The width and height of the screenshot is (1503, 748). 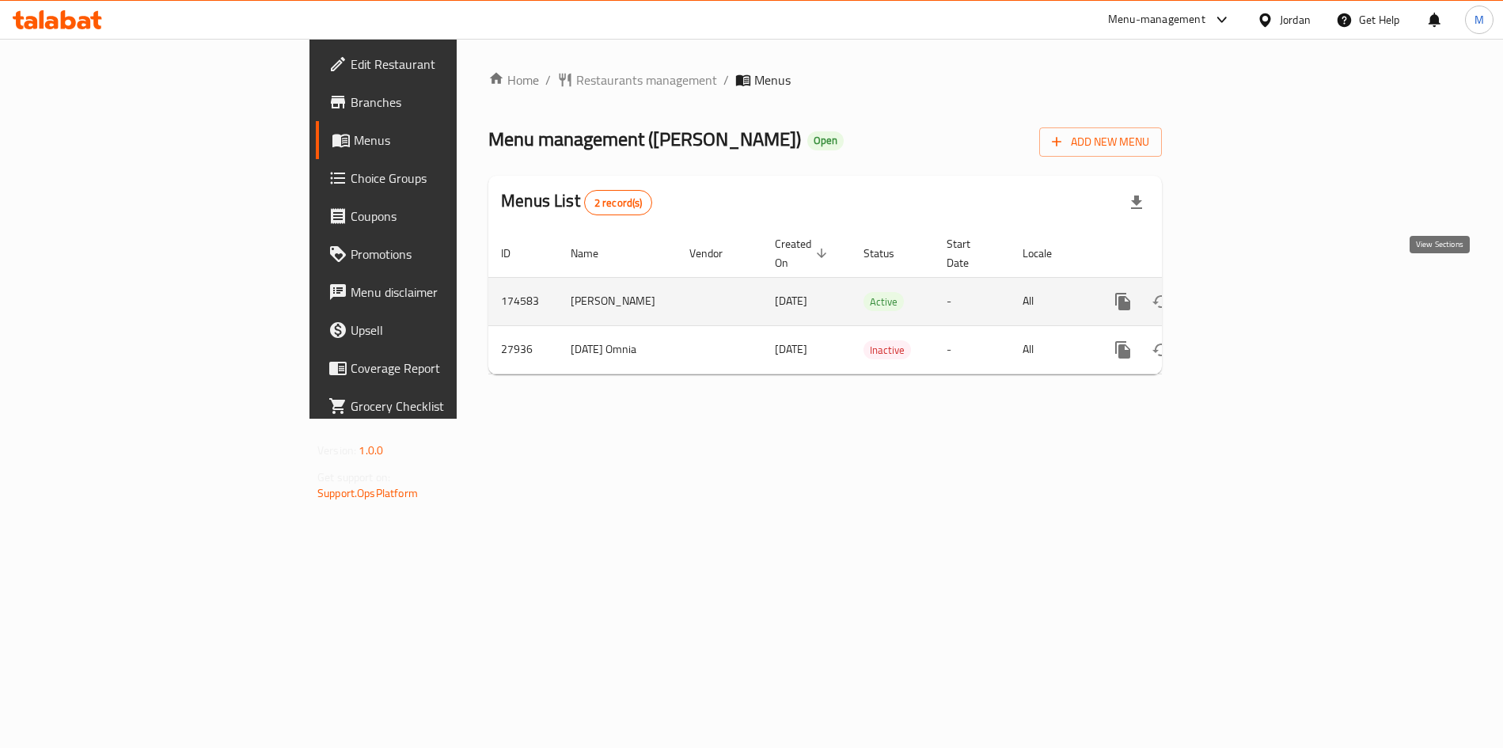 I want to click on a: Branches, so click(x=438, y=102).